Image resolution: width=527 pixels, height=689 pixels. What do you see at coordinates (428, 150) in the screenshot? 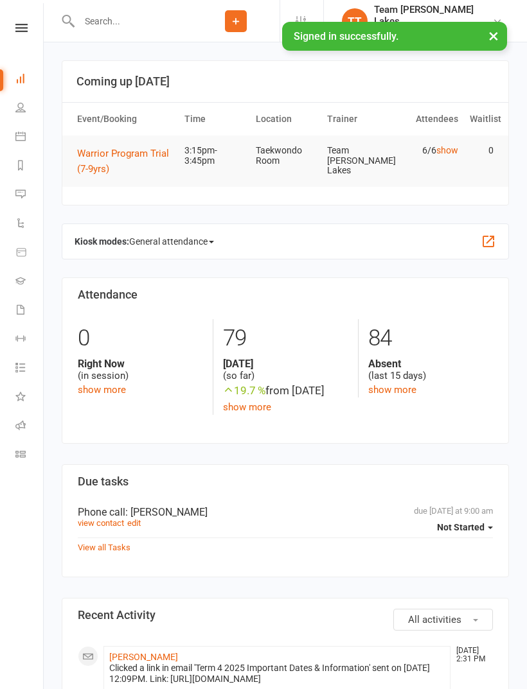
I see `td: 6/6` at bounding box center [428, 150].